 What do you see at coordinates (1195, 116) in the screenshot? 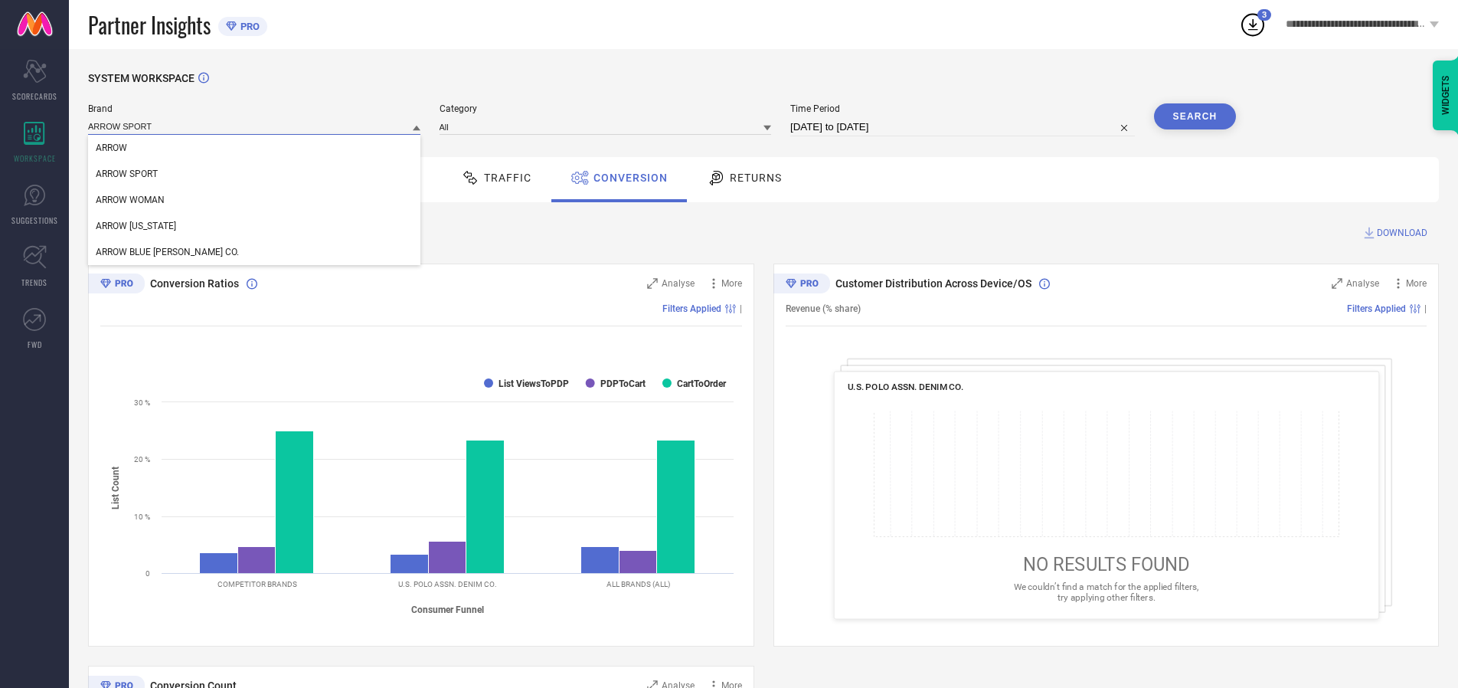
I see `button: Search` at bounding box center [1195, 116].